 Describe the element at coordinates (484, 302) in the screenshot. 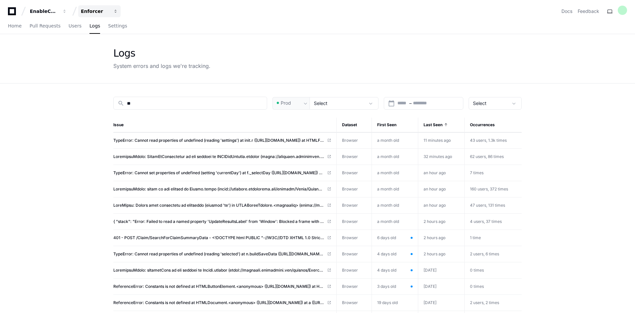

I see `span: 2 users, 2 times` at that location.